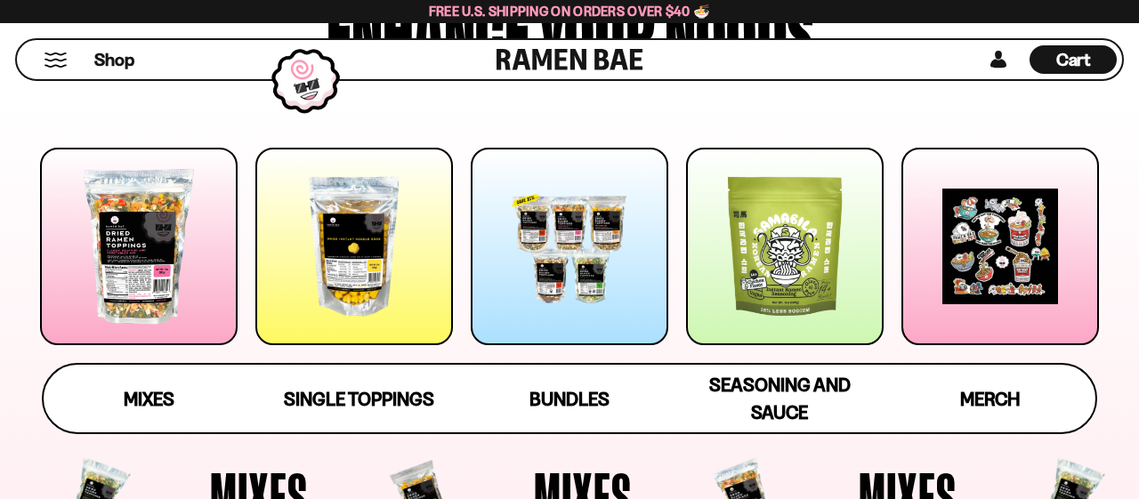  Describe the element at coordinates (55, 60) in the screenshot. I see `button: Mobile Menu Trigger` at that location.